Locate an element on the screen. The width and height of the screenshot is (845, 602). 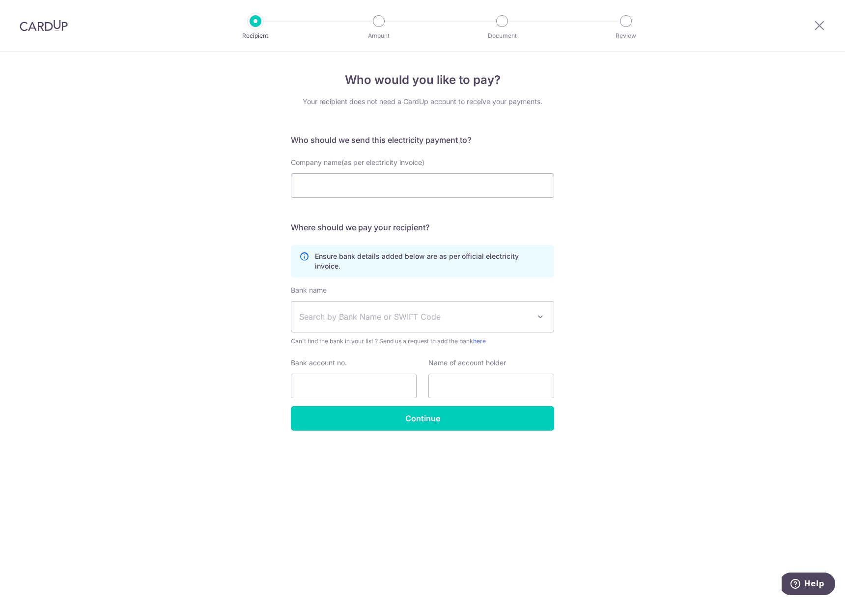
label: Name of account holder is located at coordinates (467, 363).